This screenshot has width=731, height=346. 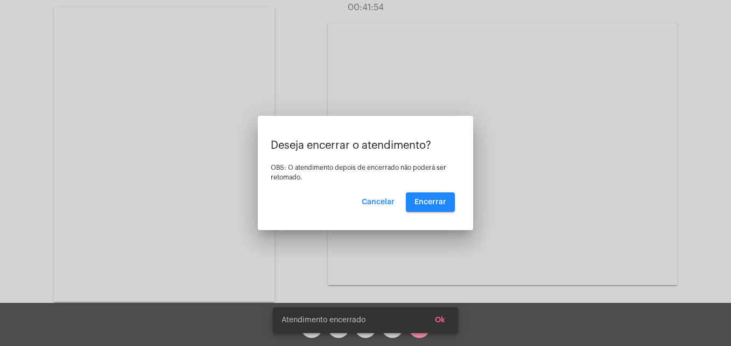 What do you see at coordinates (378, 202) in the screenshot?
I see `button: Cancelar` at bounding box center [378, 202].